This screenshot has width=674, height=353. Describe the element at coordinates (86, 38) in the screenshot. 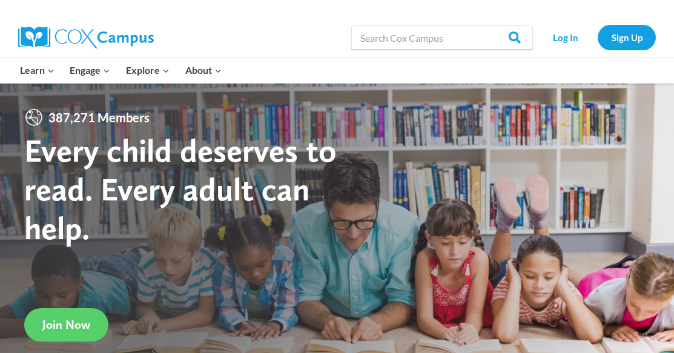

I see `img: Cox Campus` at that location.